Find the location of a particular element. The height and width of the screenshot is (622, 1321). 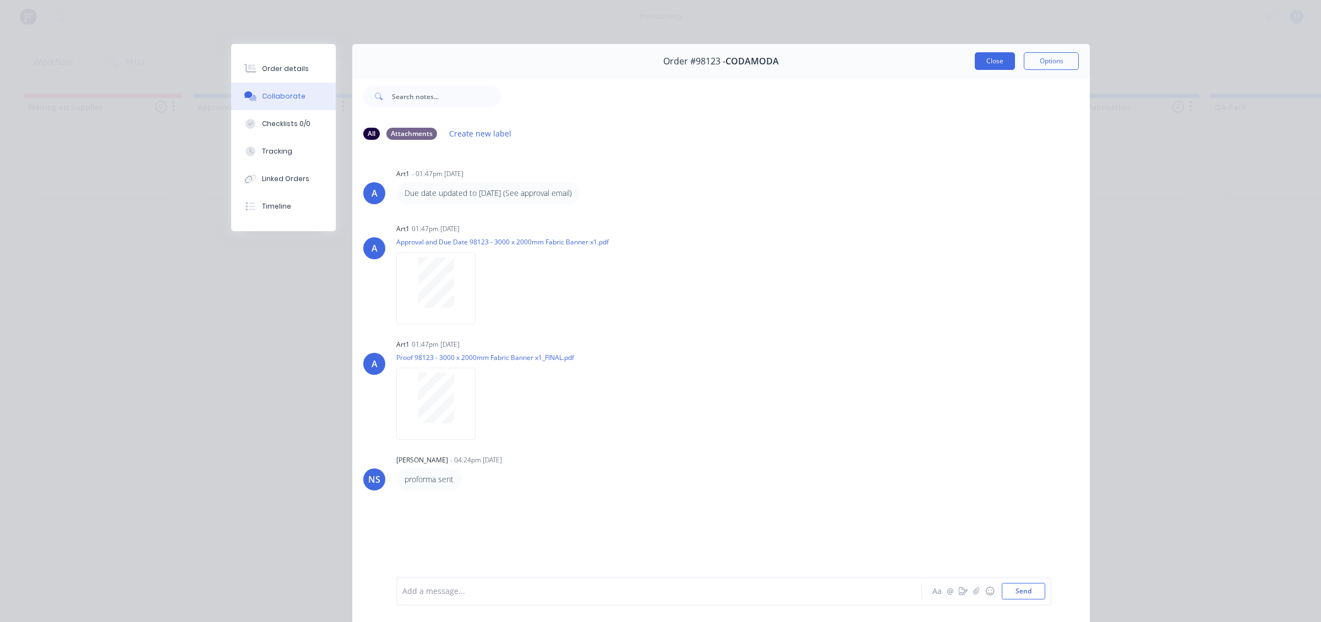

p: Approval and Due Date 98123 - 3000 x 2000mm Fabric Banner x1.pdf is located at coordinates (503, 242).